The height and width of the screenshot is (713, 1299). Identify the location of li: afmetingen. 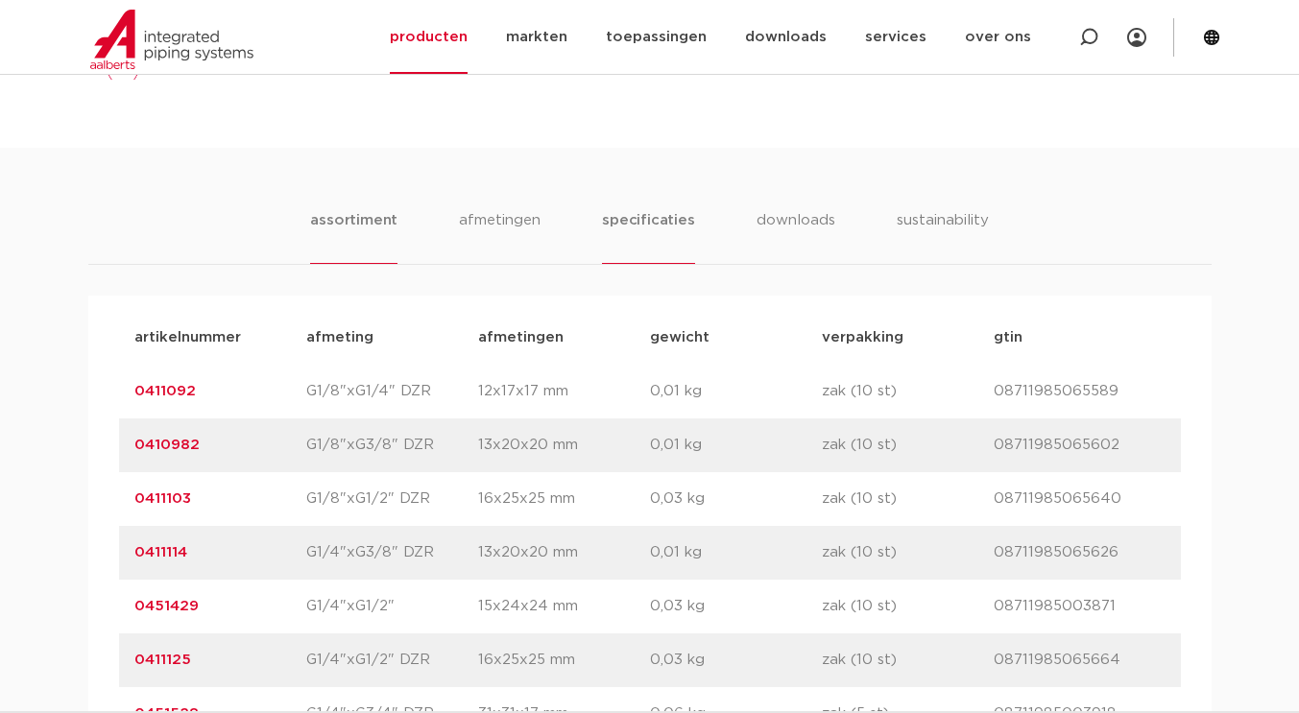
(499, 236).